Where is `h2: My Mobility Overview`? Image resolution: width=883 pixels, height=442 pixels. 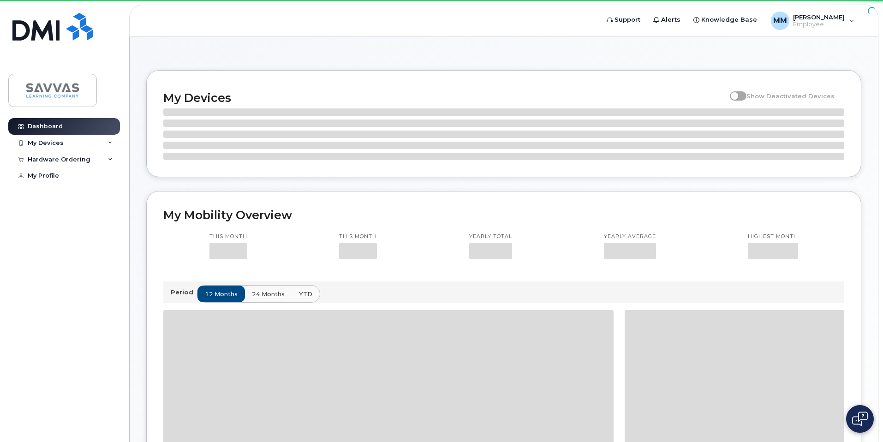
h2: My Mobility Overview is located at coordinates (504, 215).